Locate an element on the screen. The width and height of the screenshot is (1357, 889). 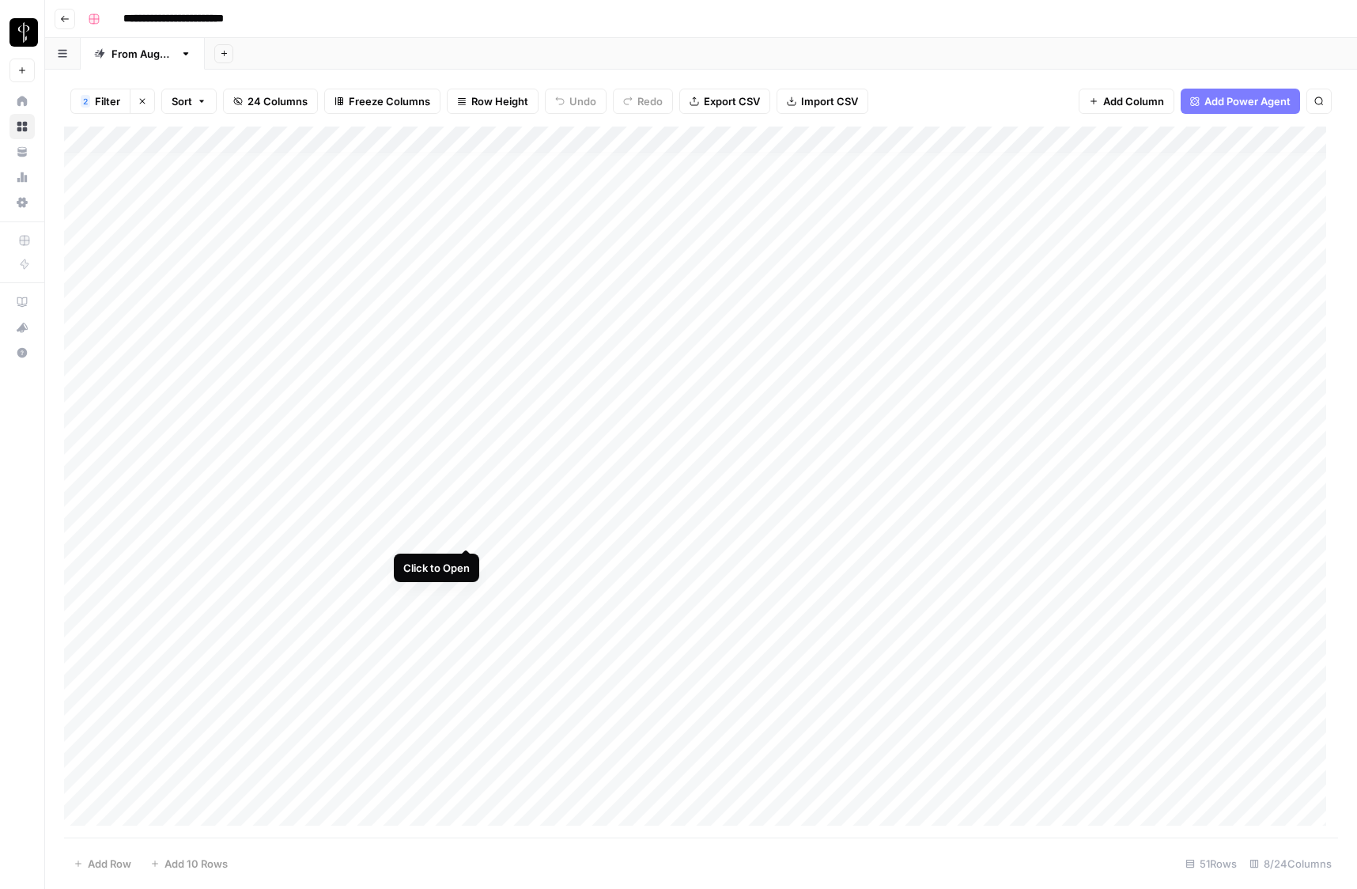
a: AirOps Academy is located at coordinates (22, 302).